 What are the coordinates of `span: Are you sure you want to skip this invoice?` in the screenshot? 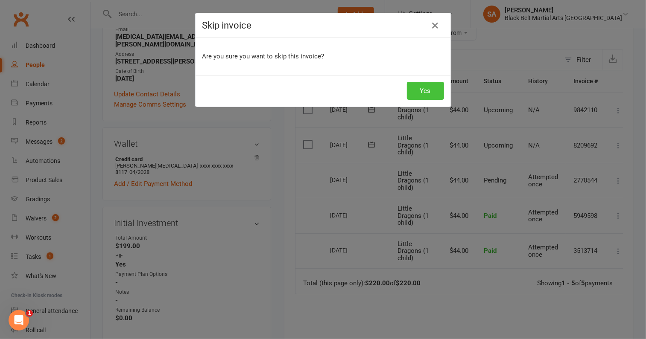 It's located at (263, 56).